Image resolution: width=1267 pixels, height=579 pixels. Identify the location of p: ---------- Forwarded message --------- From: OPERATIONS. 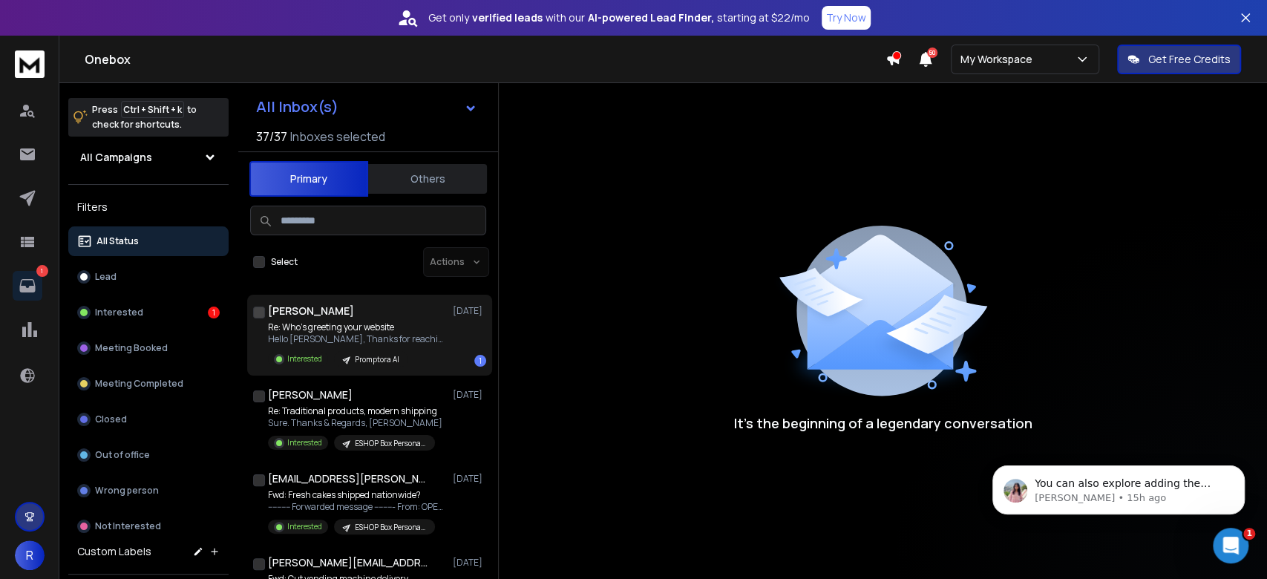
(357, 507).